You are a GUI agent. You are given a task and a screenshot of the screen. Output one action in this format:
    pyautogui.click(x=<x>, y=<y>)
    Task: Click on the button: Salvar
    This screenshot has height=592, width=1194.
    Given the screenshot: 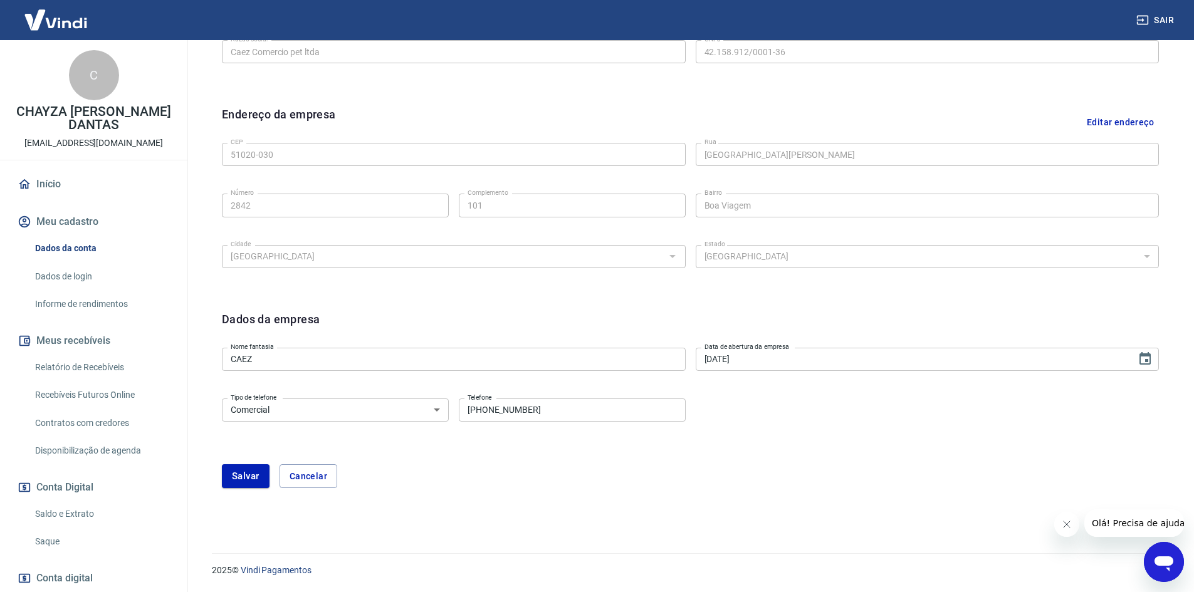 What is the action you would take?
    pyautogui.click(x=246, y=476)
    